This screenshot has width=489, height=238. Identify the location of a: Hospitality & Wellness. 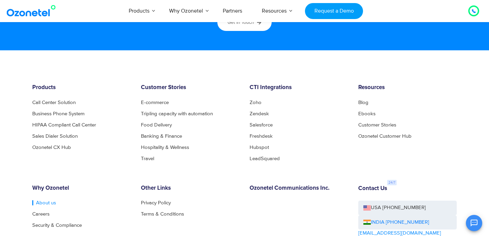
(165, 147).